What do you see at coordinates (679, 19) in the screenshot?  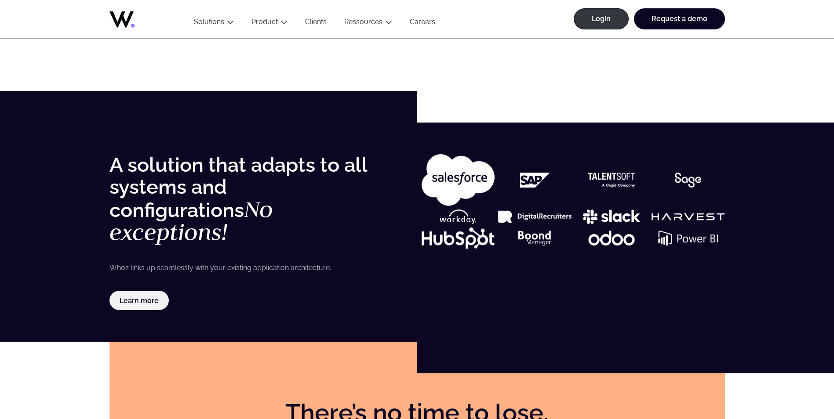 I see `a: Request a demo` at bounding box center [679, 19].